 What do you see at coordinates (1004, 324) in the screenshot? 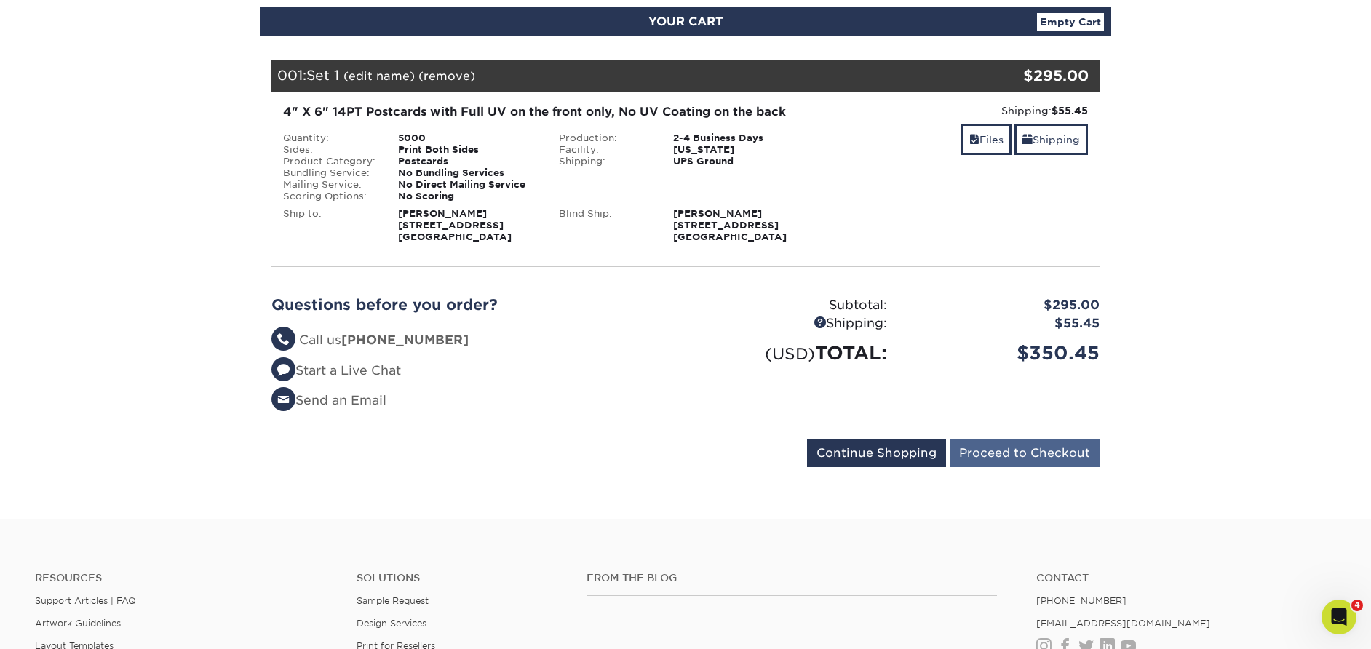
I see `div: $55.45` at bounding box center [1004, 324].